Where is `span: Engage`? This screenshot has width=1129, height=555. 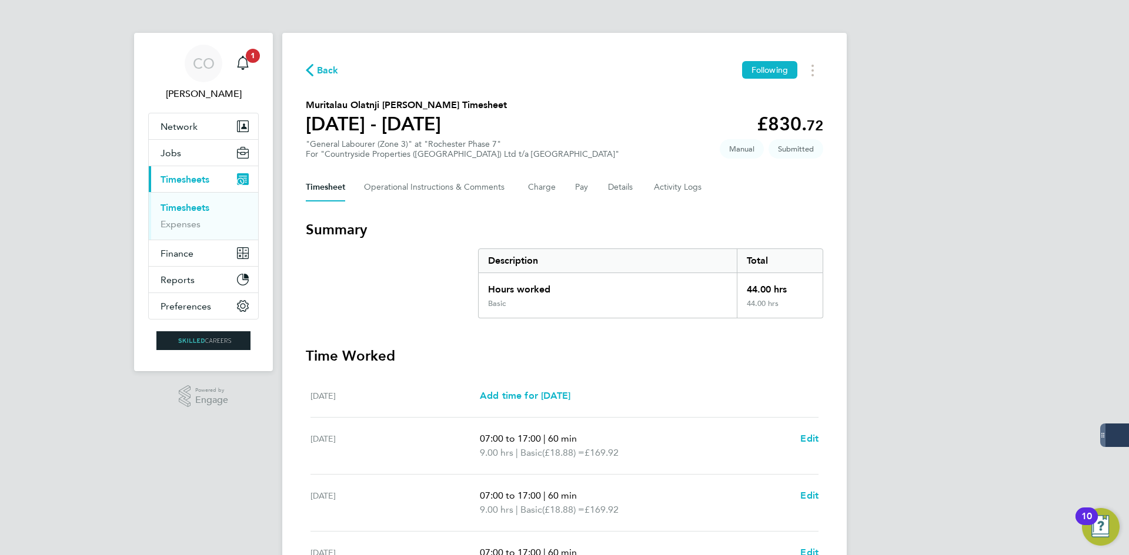
span: Engage is located at coordinates (212, 400).